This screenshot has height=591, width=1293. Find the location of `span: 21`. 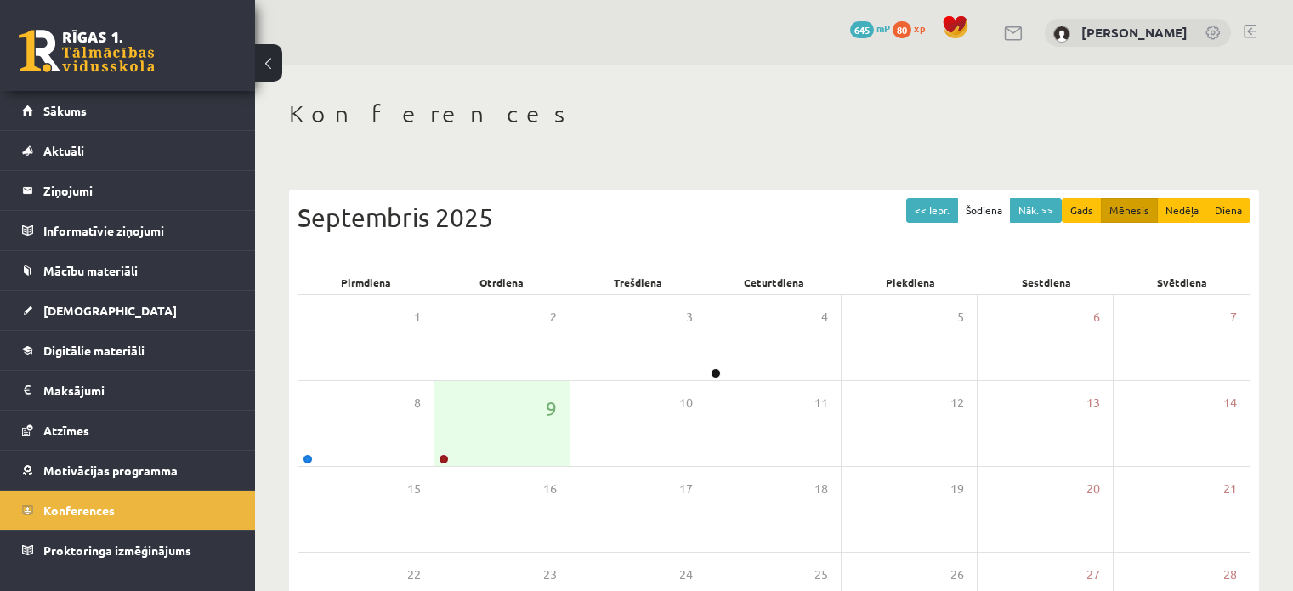

span: 21 is located at coordinates (1230, 489).